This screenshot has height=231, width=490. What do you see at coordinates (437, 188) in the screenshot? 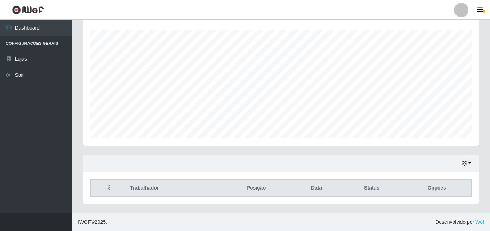
I see `th: Opções` at bounding box center [437, 188].